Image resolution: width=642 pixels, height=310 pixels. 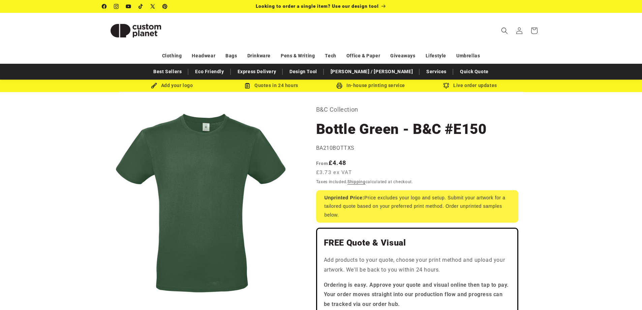 What do you see at coordinates (417, 265) in the screenshot?
I see `p: Add products to your quote, choose your print method and upload your artwork. We'll be back to yo...` at bounding box center [417, 265].